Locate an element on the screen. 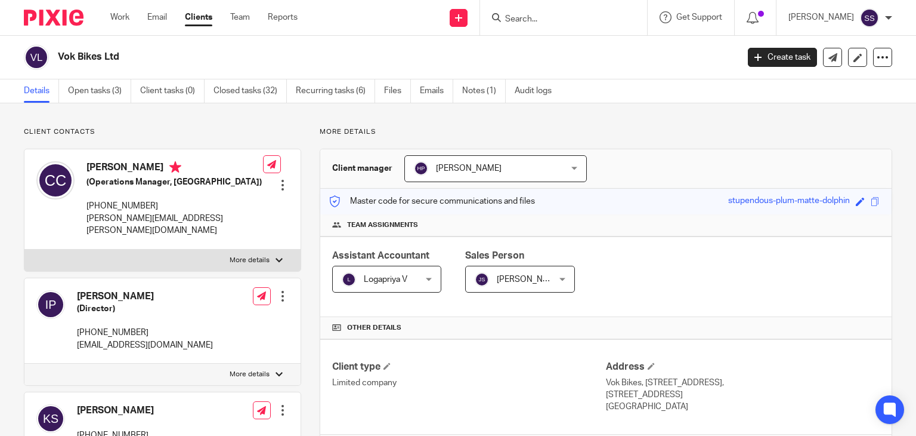 Image resolution: width=916 pixels, height=436 pixels. span: Team assignments is located at coordinates (382, 225).